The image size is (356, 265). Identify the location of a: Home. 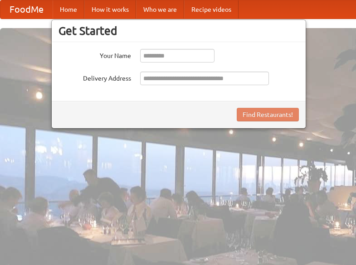
(69, 10).